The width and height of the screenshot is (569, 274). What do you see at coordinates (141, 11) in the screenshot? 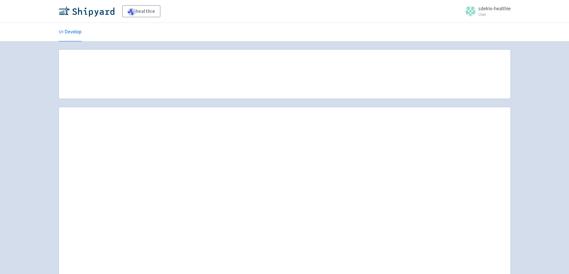
I see `a: healthie` at bounding box center [141, 11].